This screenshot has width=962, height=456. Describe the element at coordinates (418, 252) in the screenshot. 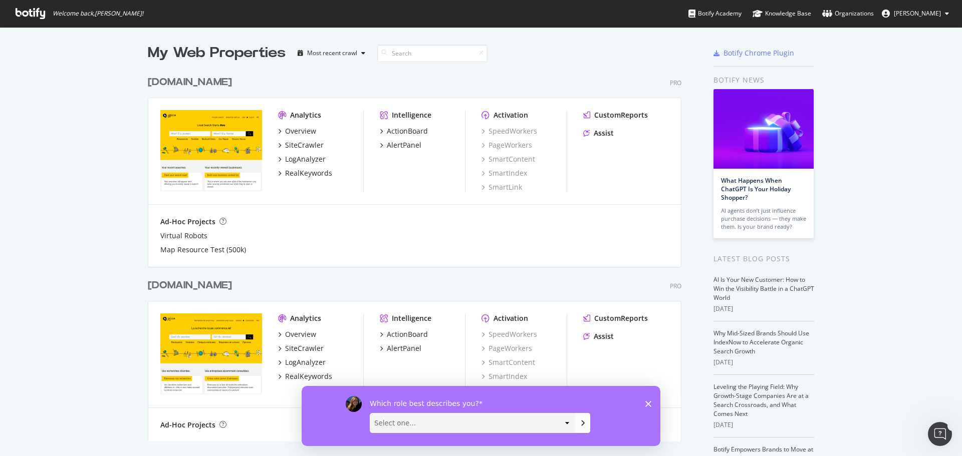

I see `div: grid` at that location.